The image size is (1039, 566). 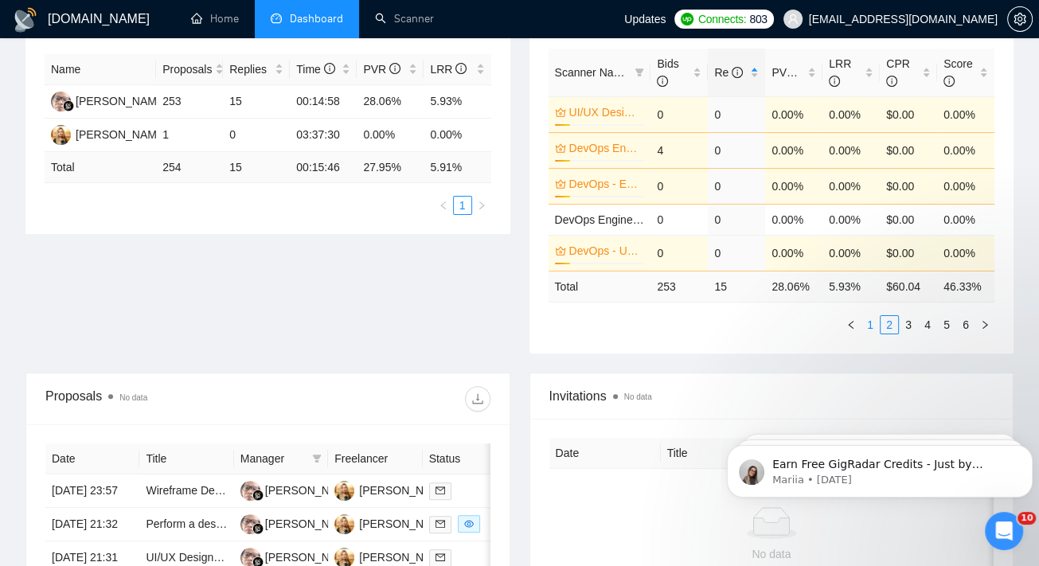 I want to click on td: 28.06 %, so click(x=794, y=286).